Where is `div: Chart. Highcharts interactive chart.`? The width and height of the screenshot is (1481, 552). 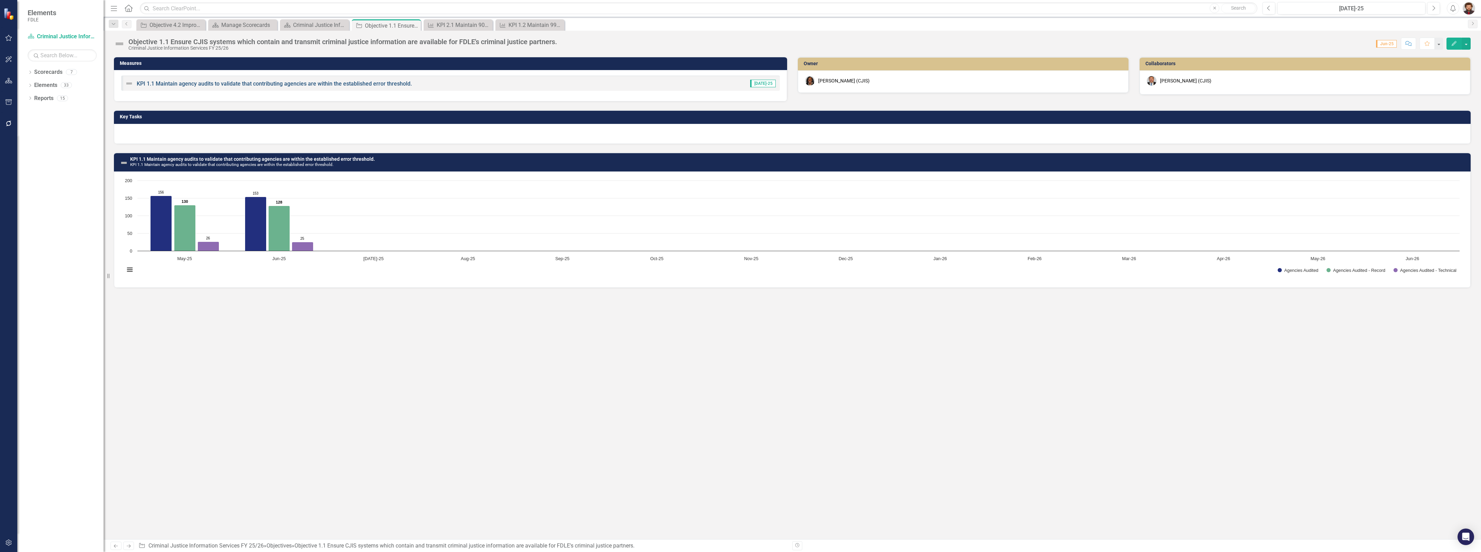
div: Chart. Highcharts interactive chart. is located at coordinates (792, 229).